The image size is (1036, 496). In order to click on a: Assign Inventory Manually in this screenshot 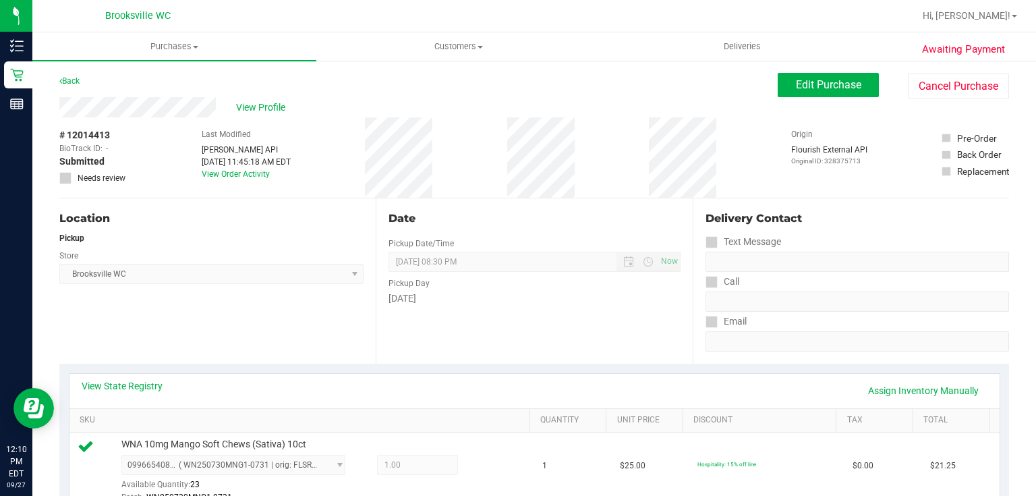, I will do `click(923, 390)`.